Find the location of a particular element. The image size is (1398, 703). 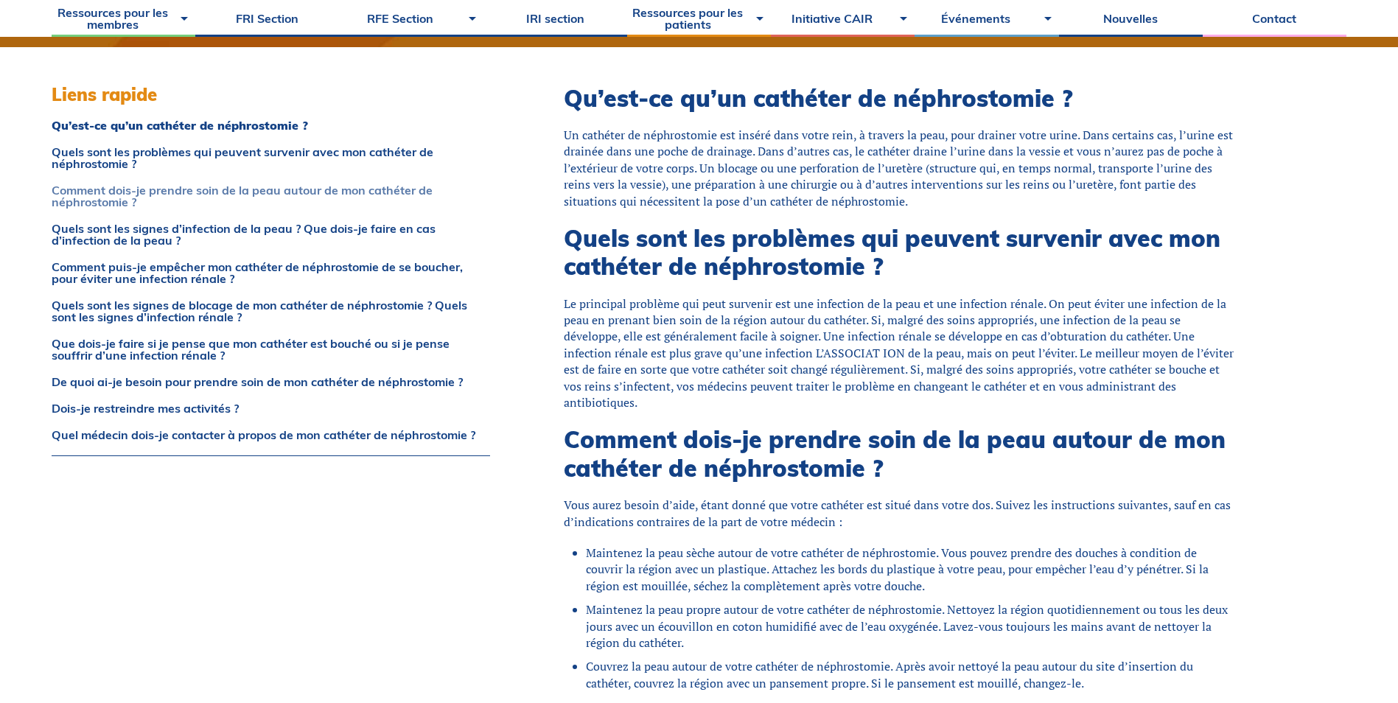

a: Comment dois-je prendre soin de la peau autour de mon cathéter de néphrostomie ? is located at coordinates (271, 196).